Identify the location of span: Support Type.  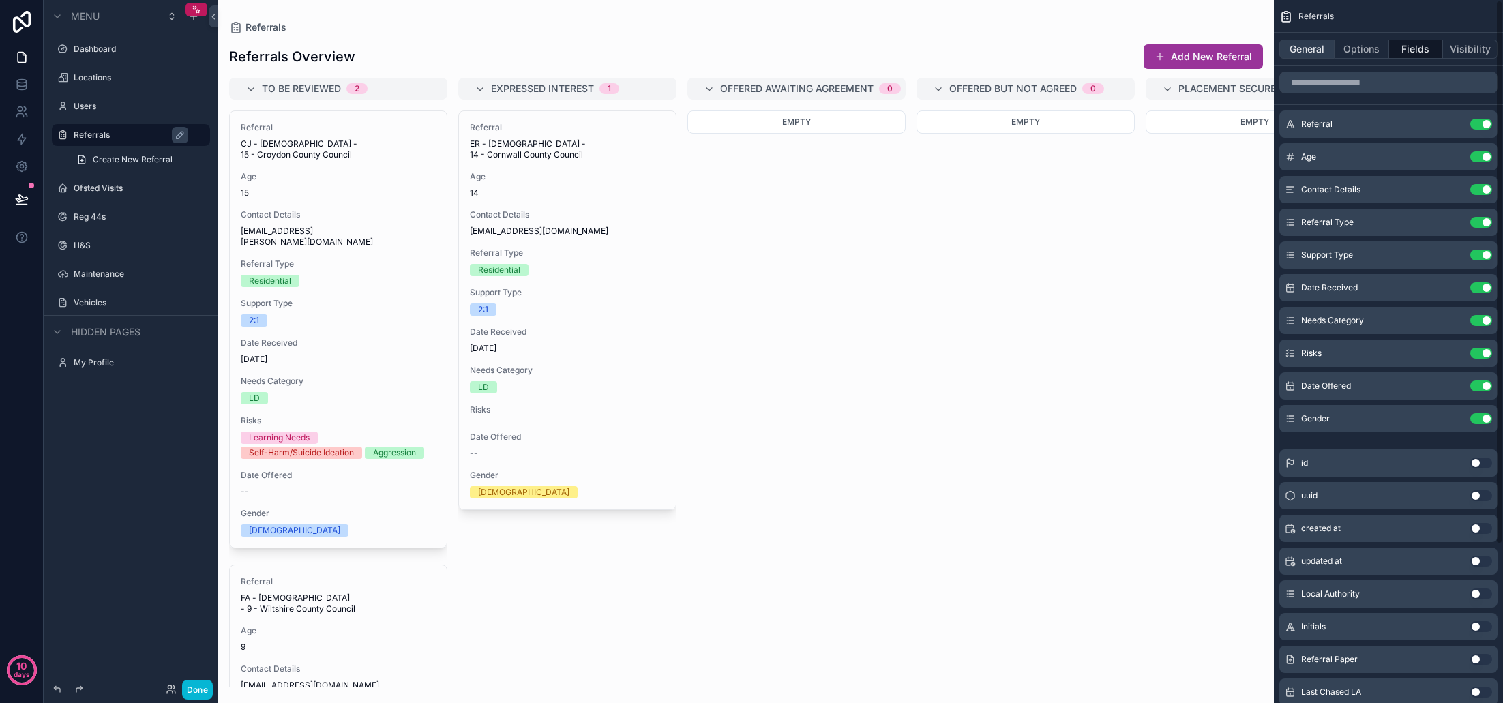
(338, 303).